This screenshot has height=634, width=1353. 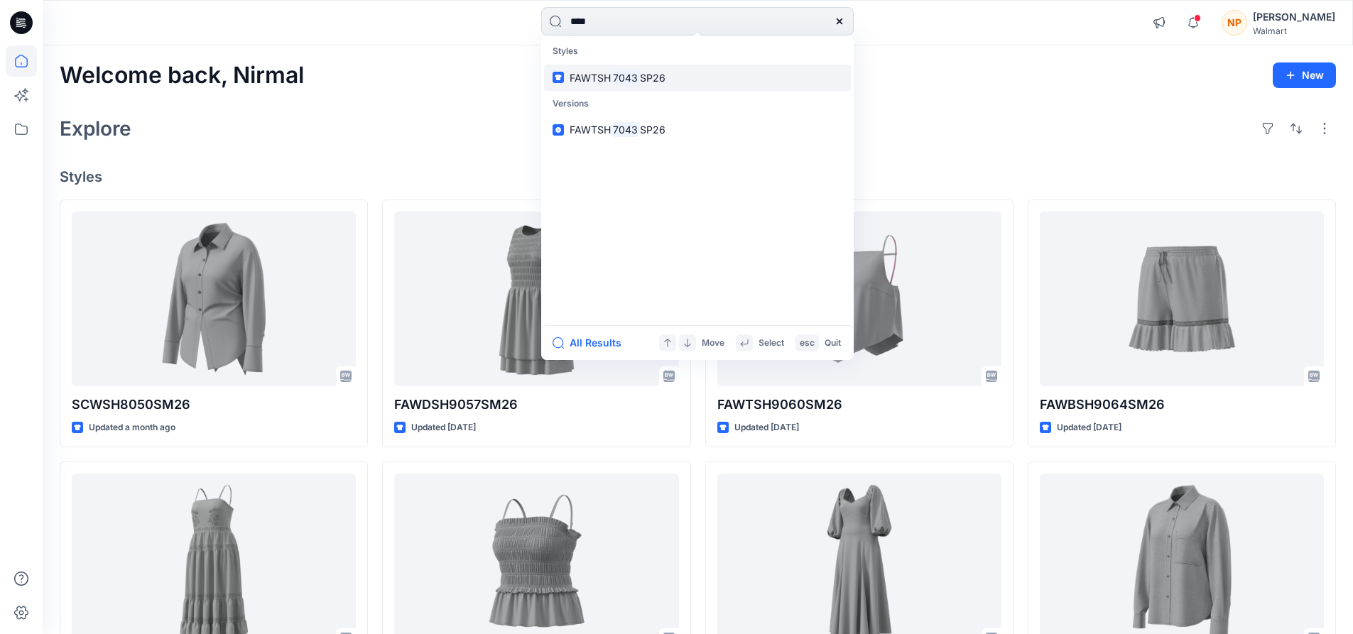 I want to click on p: Quit, so click(x=832, y=343).